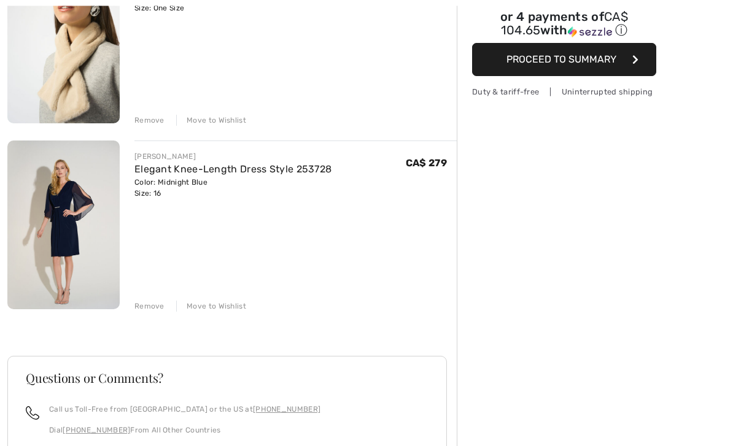  What do you see at coordinates (564, 92) in the screenshot?
I see `div: Duty & tariff-free | Uninterrupted shipping` at bounding box center [564, 92].